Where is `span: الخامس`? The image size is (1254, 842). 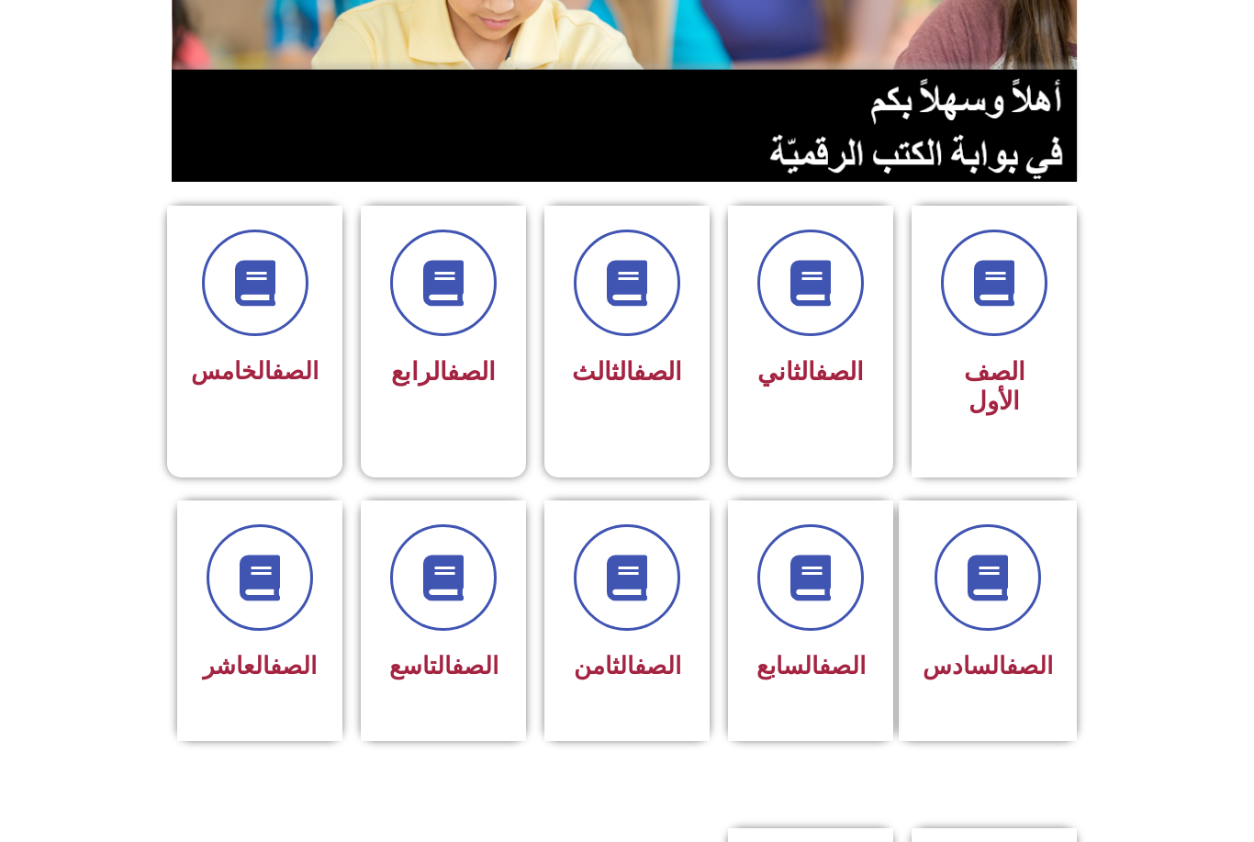
span: الخامس is located at coordinates (254, 371).